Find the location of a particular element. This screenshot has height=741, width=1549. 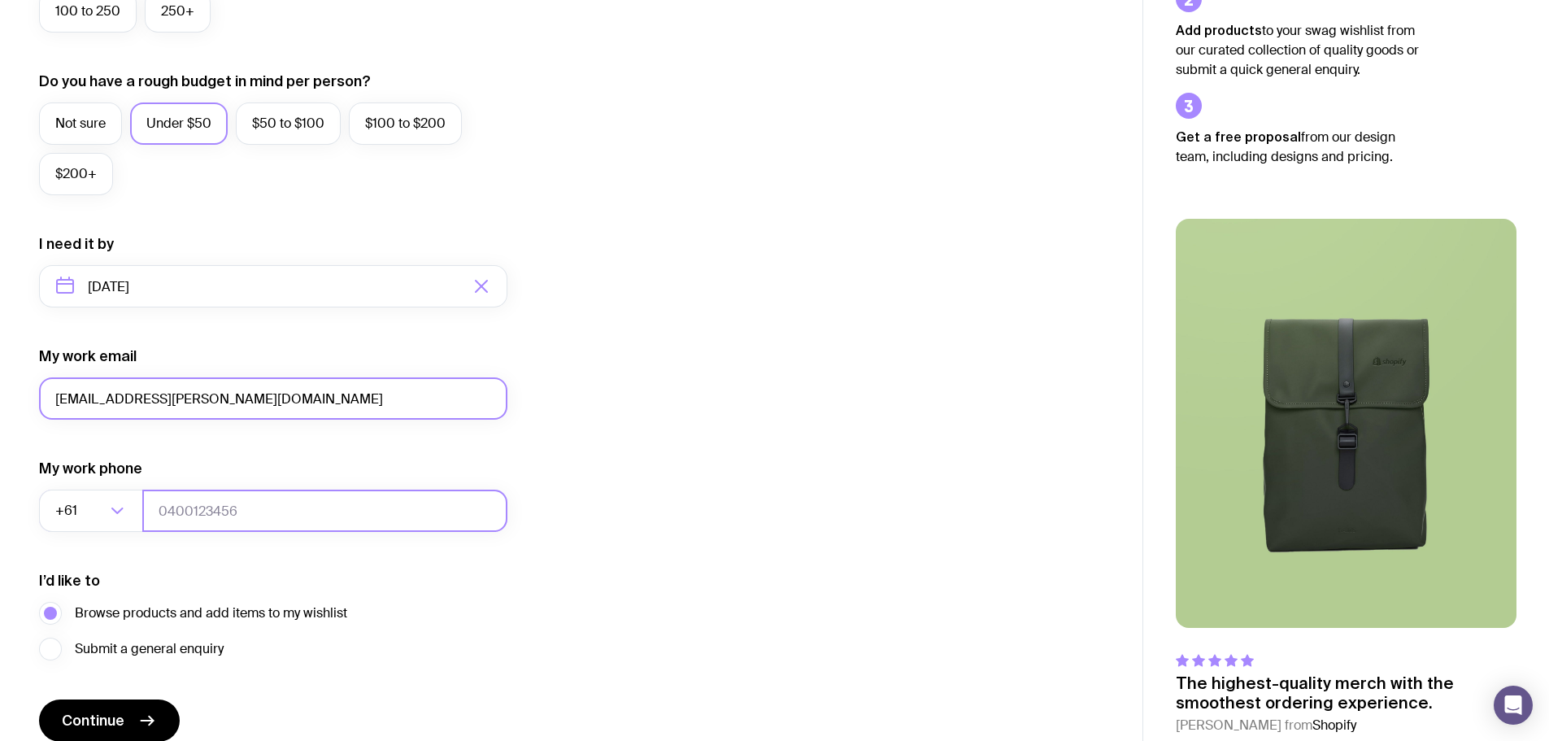

input: 0400123456 is located at coordinates (324, 510).